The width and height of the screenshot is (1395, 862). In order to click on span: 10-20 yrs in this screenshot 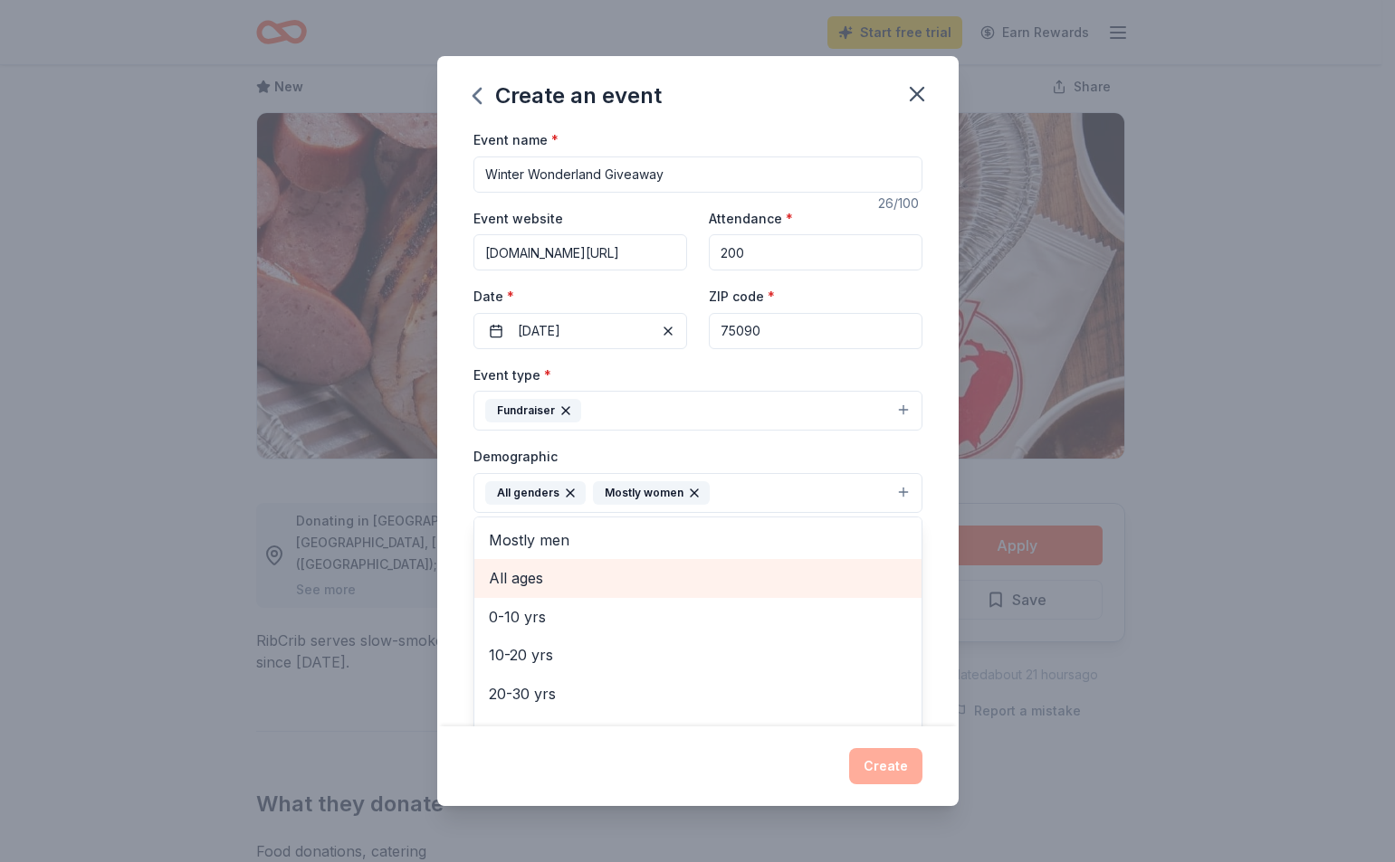, I will do `click(698, 655)`.